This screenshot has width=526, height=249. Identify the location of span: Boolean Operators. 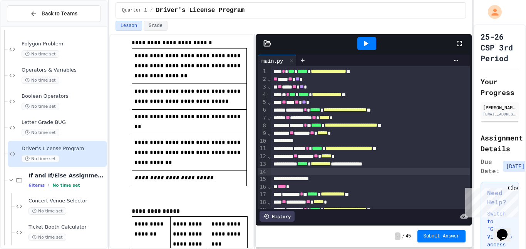
(64, 96).